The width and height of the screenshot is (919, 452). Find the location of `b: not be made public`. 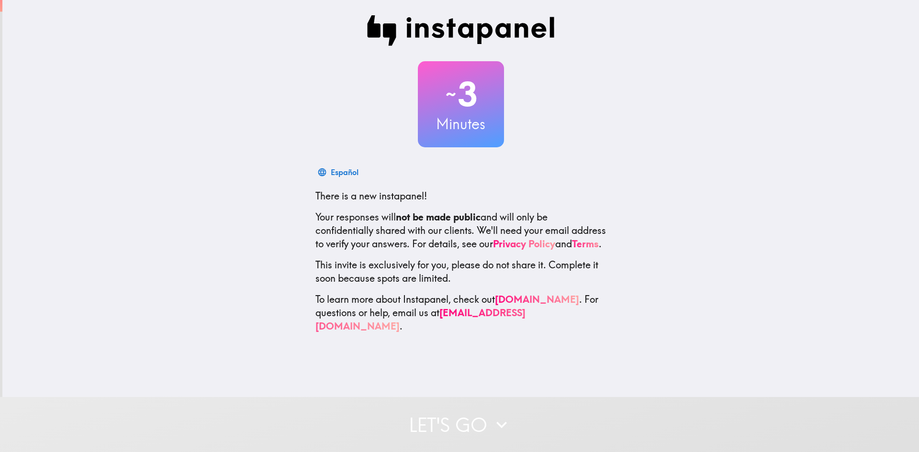

b: not be made public is located at coordinates (438, 217).